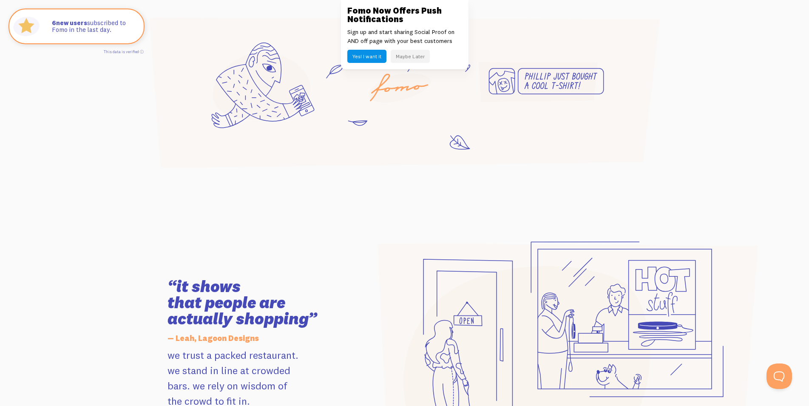 This screenshot has height=406, width=809. What do you see at coordinates (54, 23) in the screenshot?
I see `span: 6` at bounding box center [54, 23].